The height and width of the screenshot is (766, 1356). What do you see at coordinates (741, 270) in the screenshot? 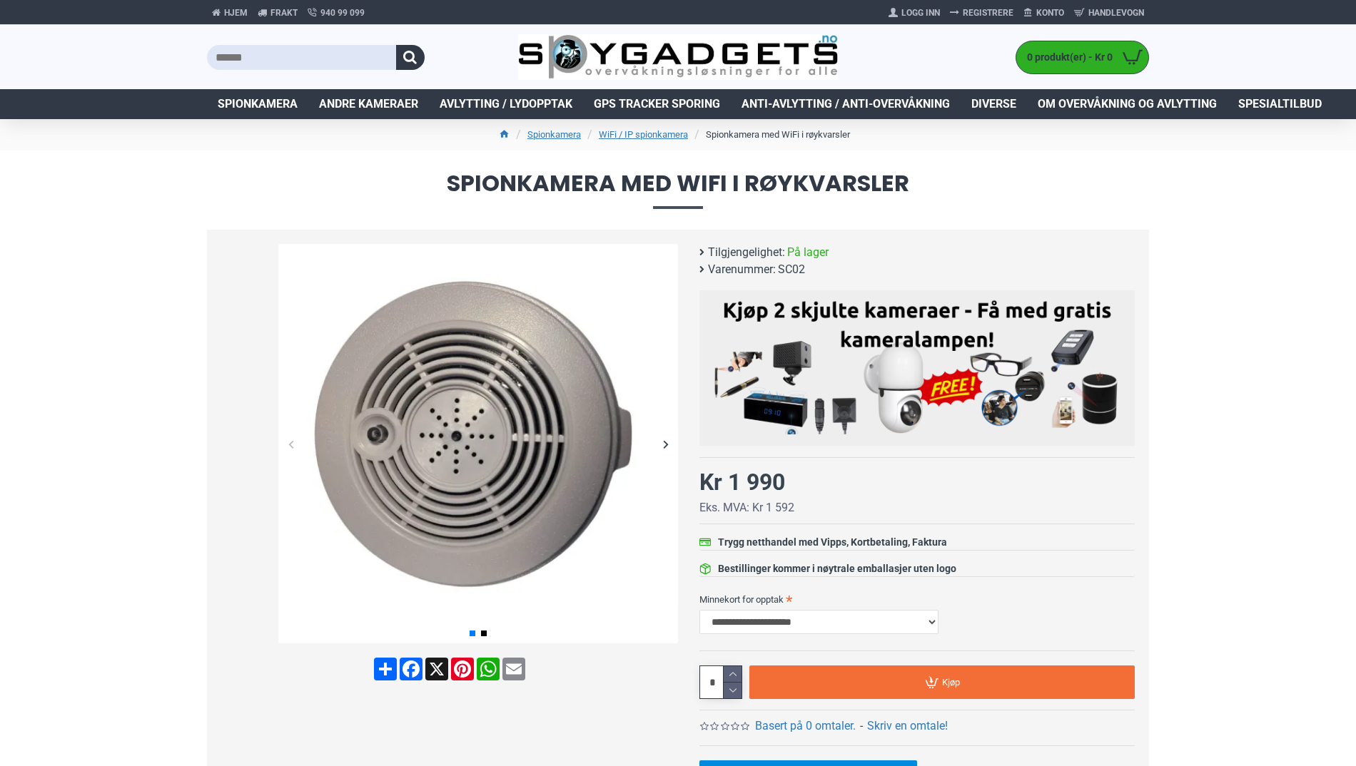
I see `b: Varenummer:` at bounding box center [741, 270].